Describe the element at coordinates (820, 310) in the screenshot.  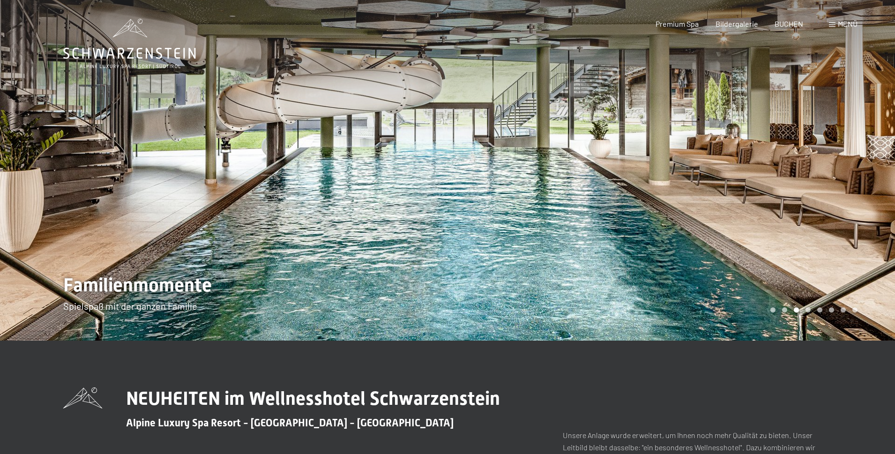
I see `div: Carousel Page 5` at that location.